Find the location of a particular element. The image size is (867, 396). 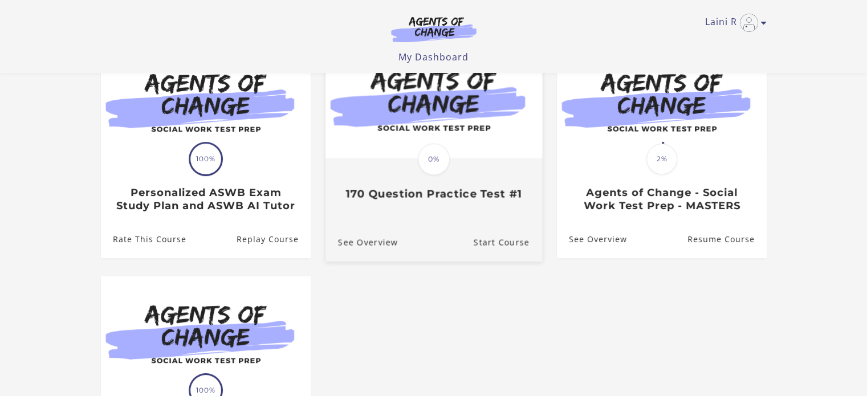

h3: Personalized ASWB Exam Study Plan and ASWB AI Tutor is located at coordinates (205, 199).